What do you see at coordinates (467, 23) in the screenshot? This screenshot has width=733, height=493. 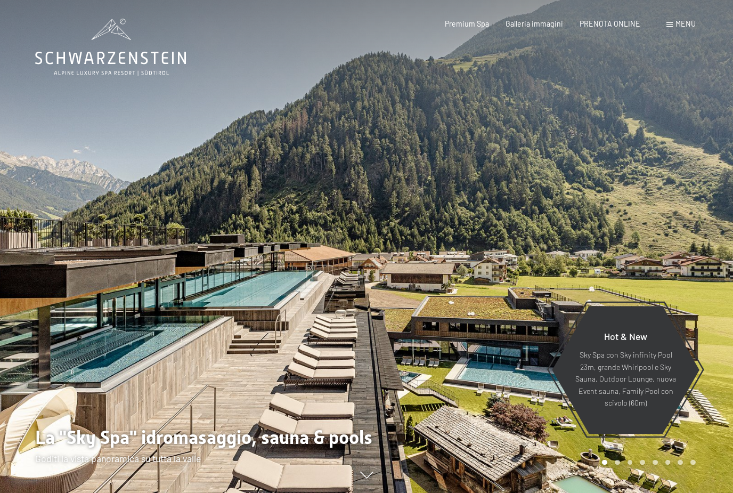 I see `a: Premium Spa` at bounding box center [467, 23].